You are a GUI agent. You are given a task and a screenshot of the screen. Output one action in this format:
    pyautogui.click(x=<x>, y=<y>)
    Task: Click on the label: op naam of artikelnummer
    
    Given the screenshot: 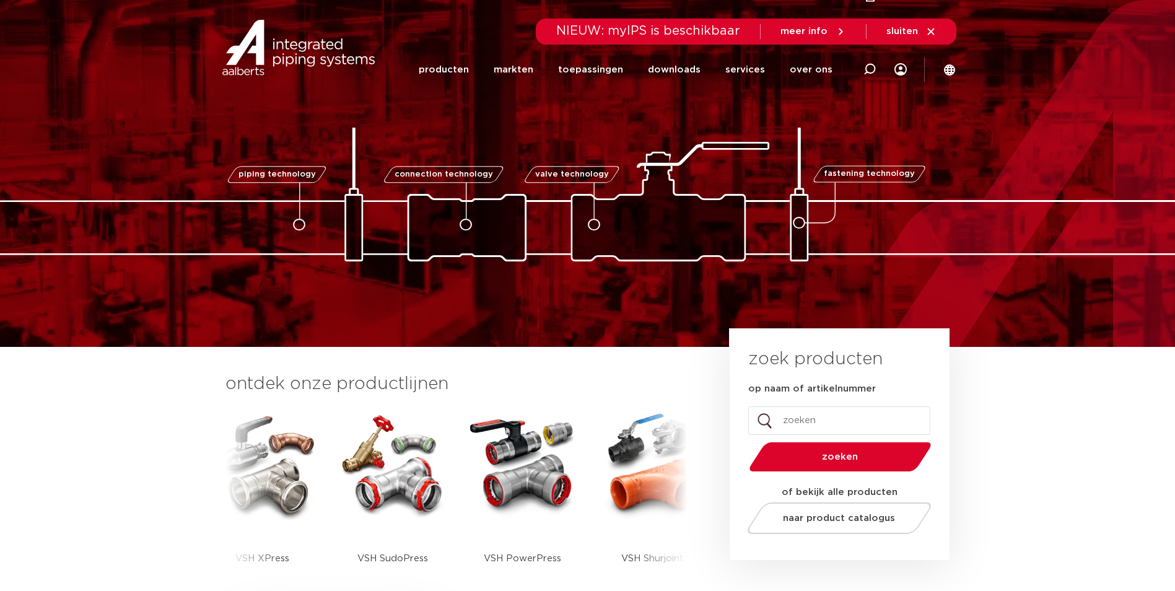 What is the action you would take?
    pyautogui.click(x=812, y=389)
    